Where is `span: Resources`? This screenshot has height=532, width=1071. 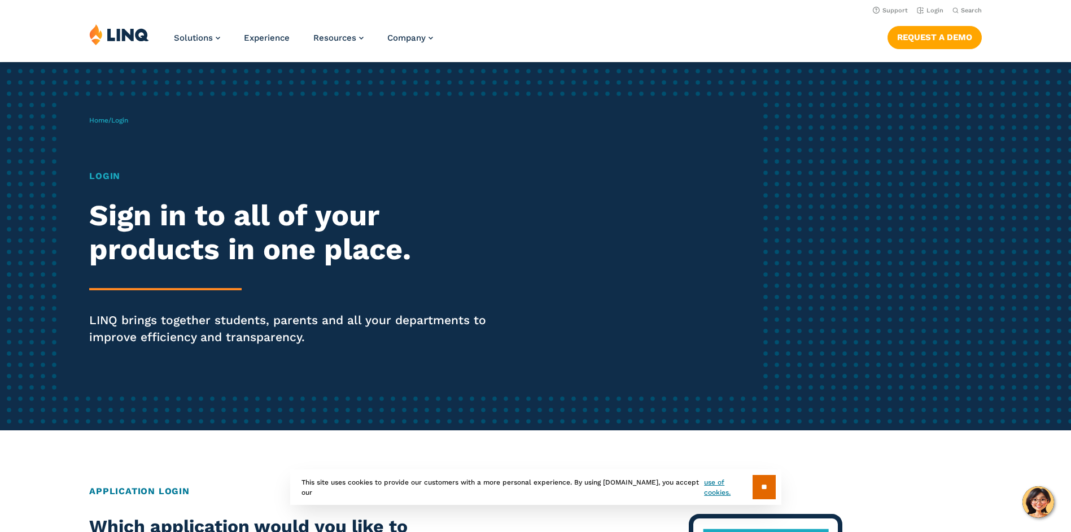 span: Resources is located at coordinates (335, 38).